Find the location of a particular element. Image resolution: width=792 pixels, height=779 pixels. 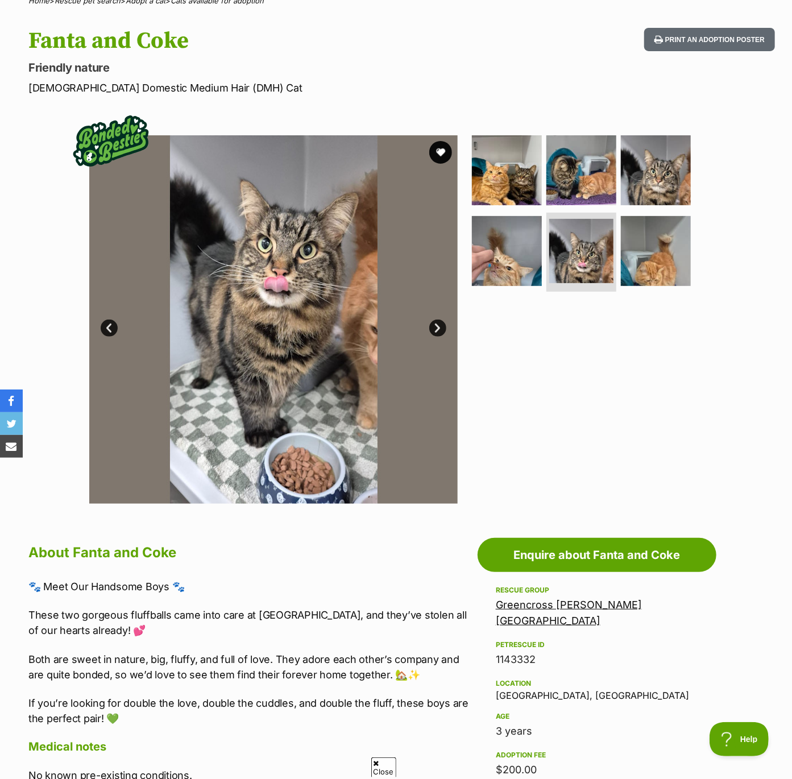

button: Print an adoption poster is located at coordinates (710, 39).